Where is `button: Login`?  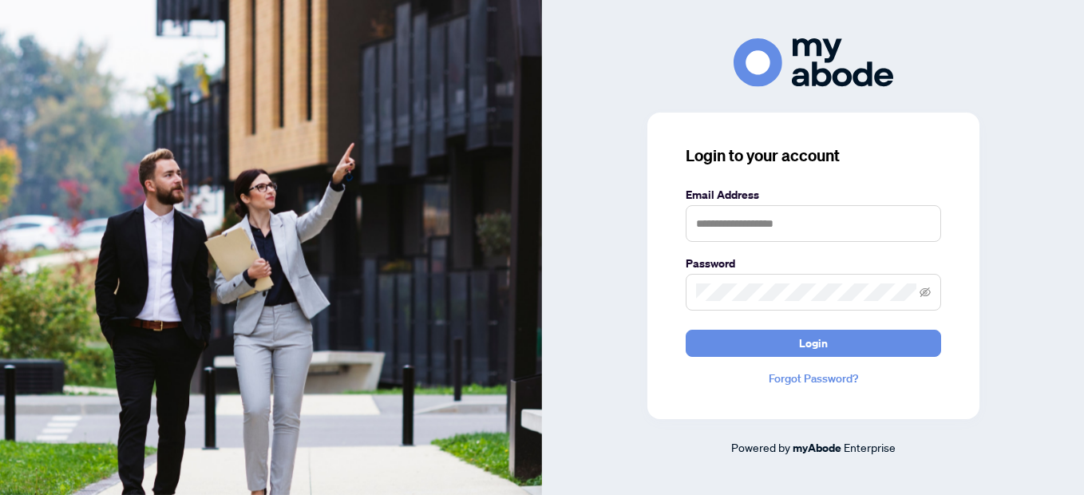 button: Login is located at coordinates (814, 343).